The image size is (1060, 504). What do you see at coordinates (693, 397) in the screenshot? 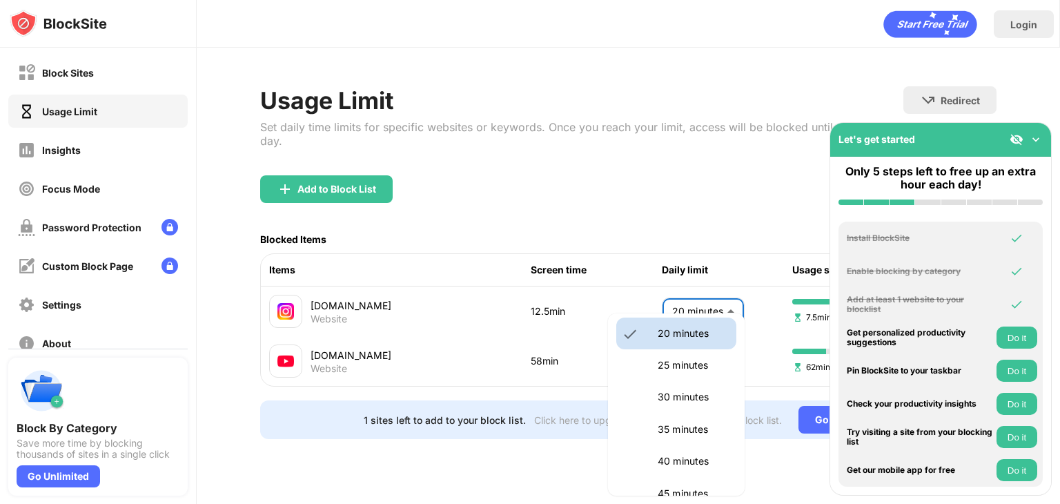
I see `p: 30 minutes` at bounding box center [693, 397].